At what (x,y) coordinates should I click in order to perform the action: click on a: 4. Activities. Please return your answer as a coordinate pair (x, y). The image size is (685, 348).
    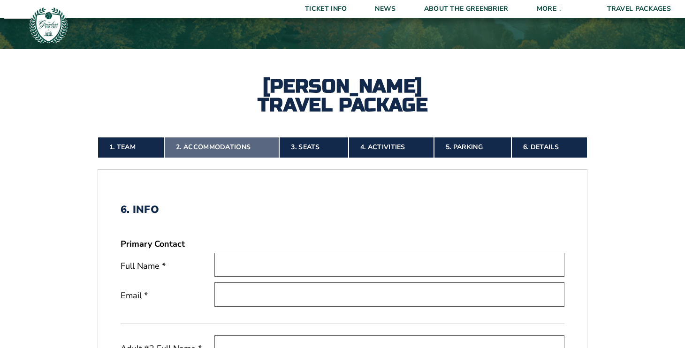
    Looking at the image, I should click on (391, 147).